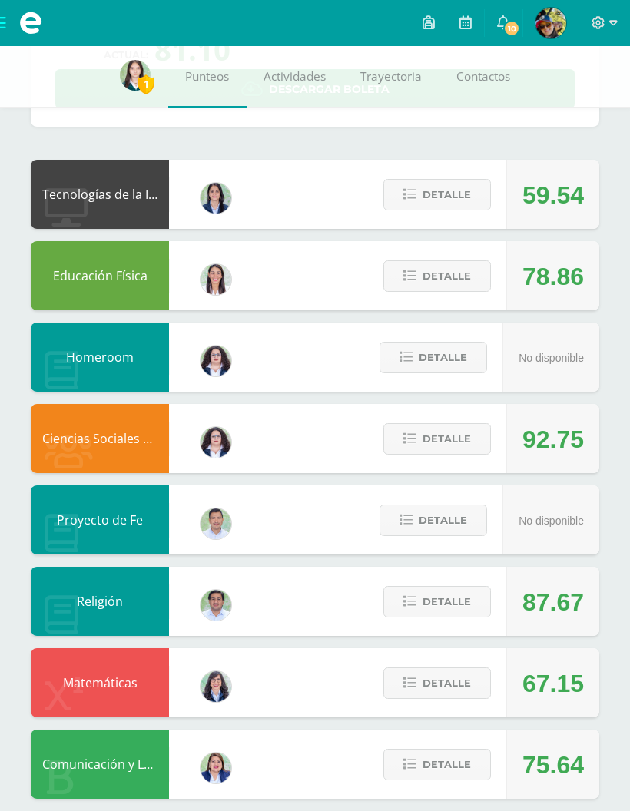  What do you see at coordinates (100, 520) in the screenshot?
I see `div: Proyecto de Fe` at bounding box center [100, 520].